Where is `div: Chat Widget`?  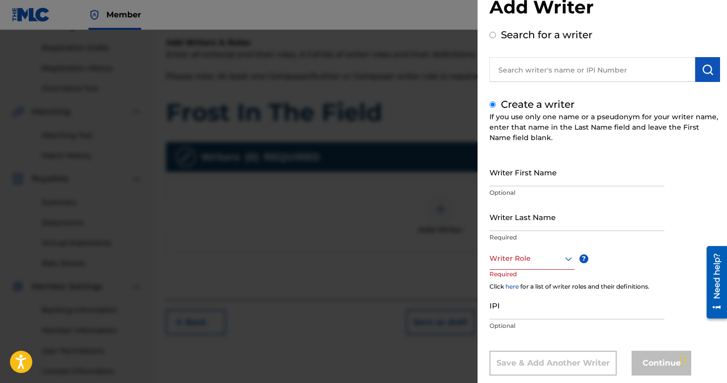 div: Chat Widget is located at coordinates (702, 359).